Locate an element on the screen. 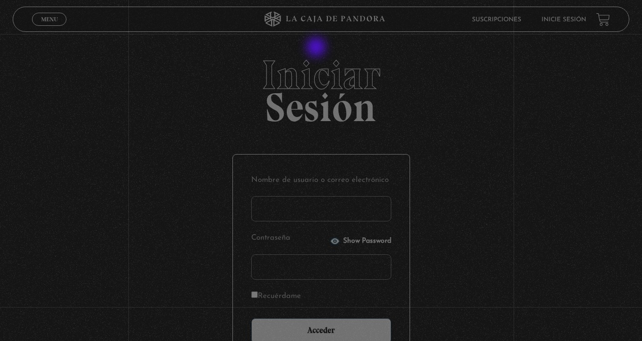 The image size is (642, 341). label: Recuérdame is located at coordinates (276, 297).